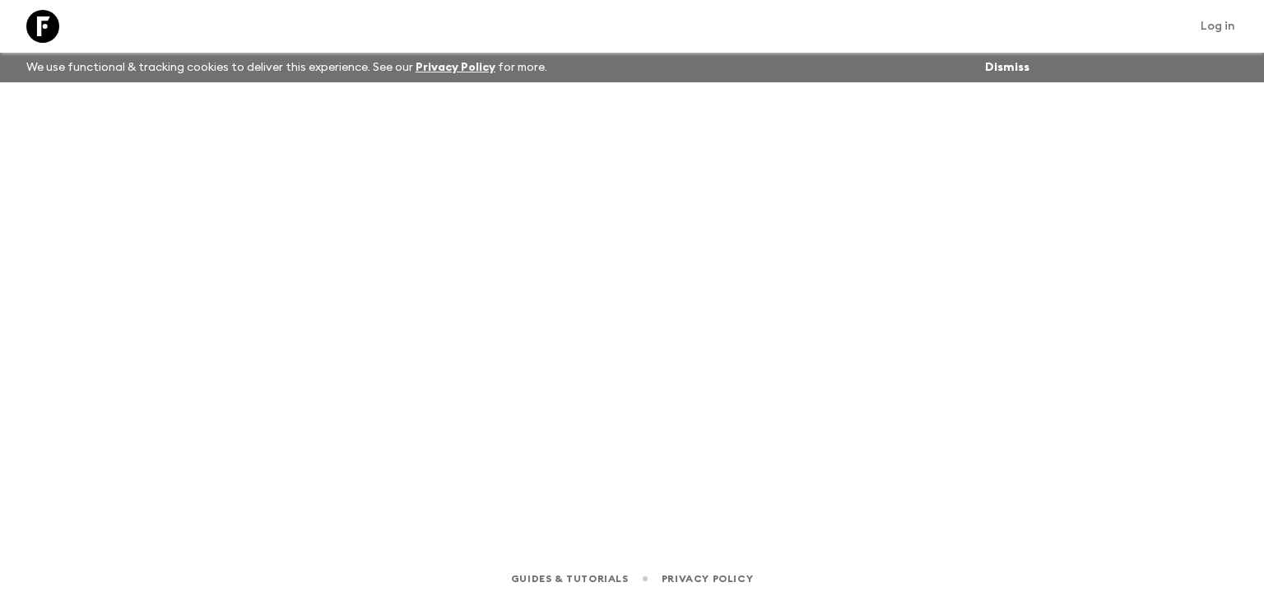  I want to click on a: Log in, so click(1218, 26).